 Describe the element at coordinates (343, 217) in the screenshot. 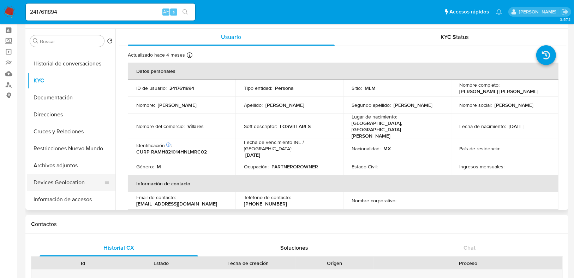

I see `th: Verificación y cumplimiento` at that location.